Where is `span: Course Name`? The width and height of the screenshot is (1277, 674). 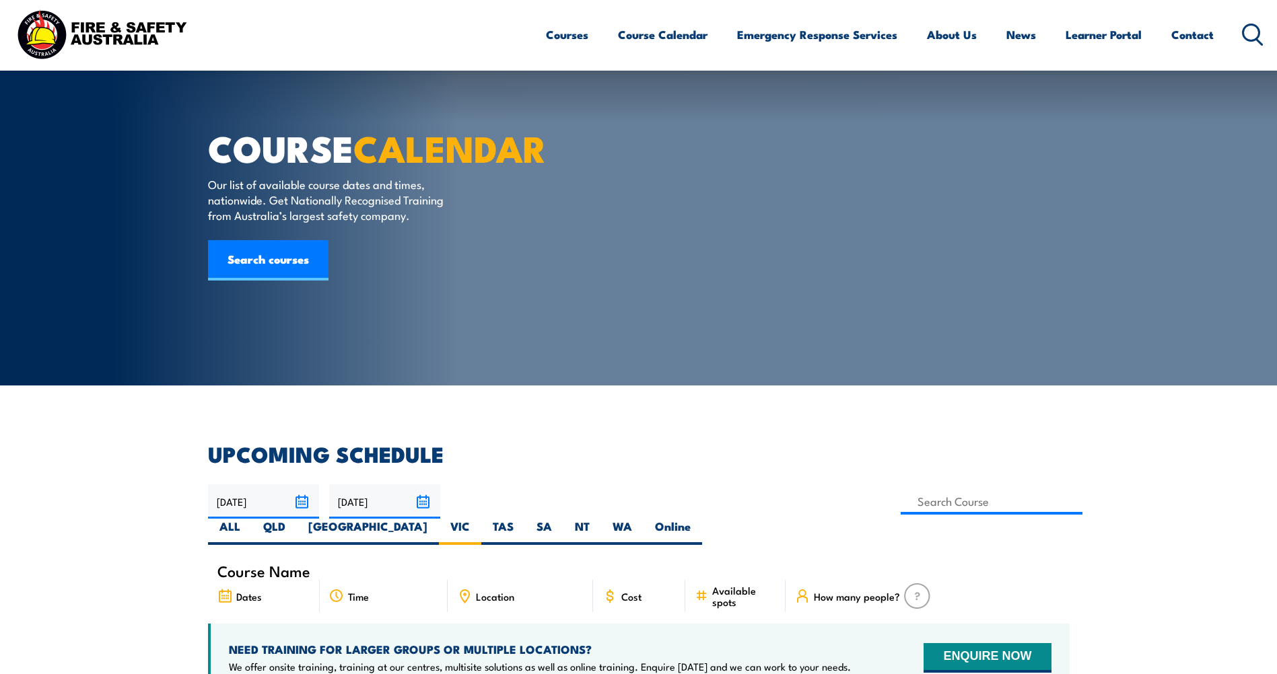
span: Course Name is located at coordinates (264, 571).